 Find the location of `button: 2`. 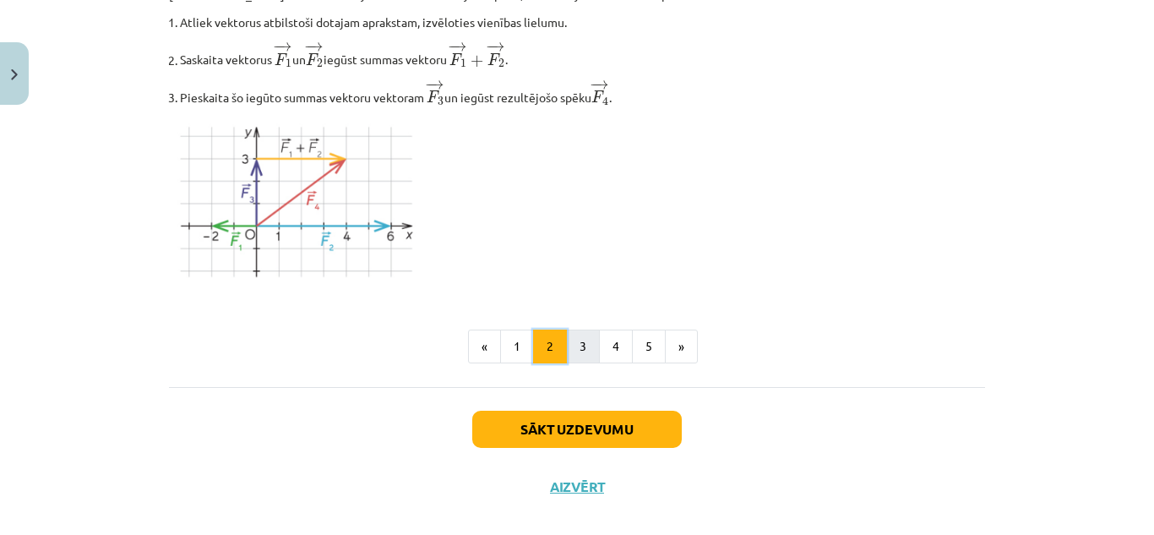

button: 2 is located at coordinates (550, 346).